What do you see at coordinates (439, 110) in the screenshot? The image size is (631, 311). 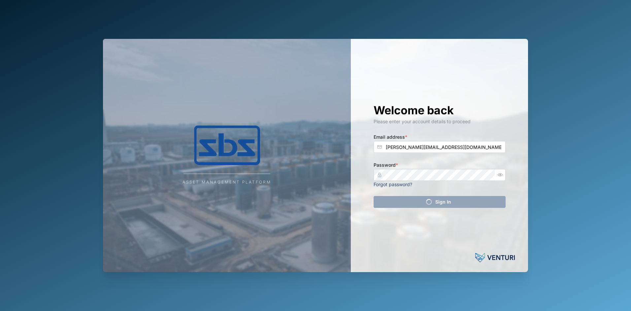 I see `h1: Welcome back` at bounding box center [439, 110].